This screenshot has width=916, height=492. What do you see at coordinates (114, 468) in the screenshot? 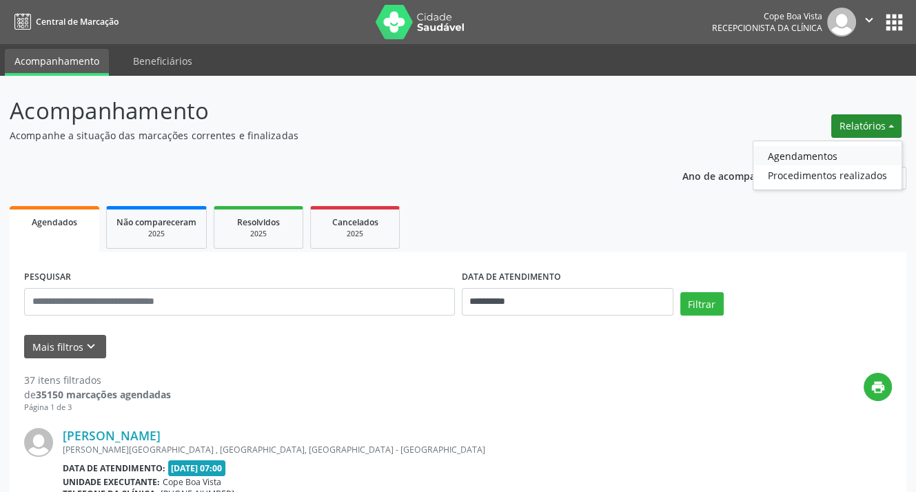
I see `b: Data de atendimento:` at bounding box center [114, 468].